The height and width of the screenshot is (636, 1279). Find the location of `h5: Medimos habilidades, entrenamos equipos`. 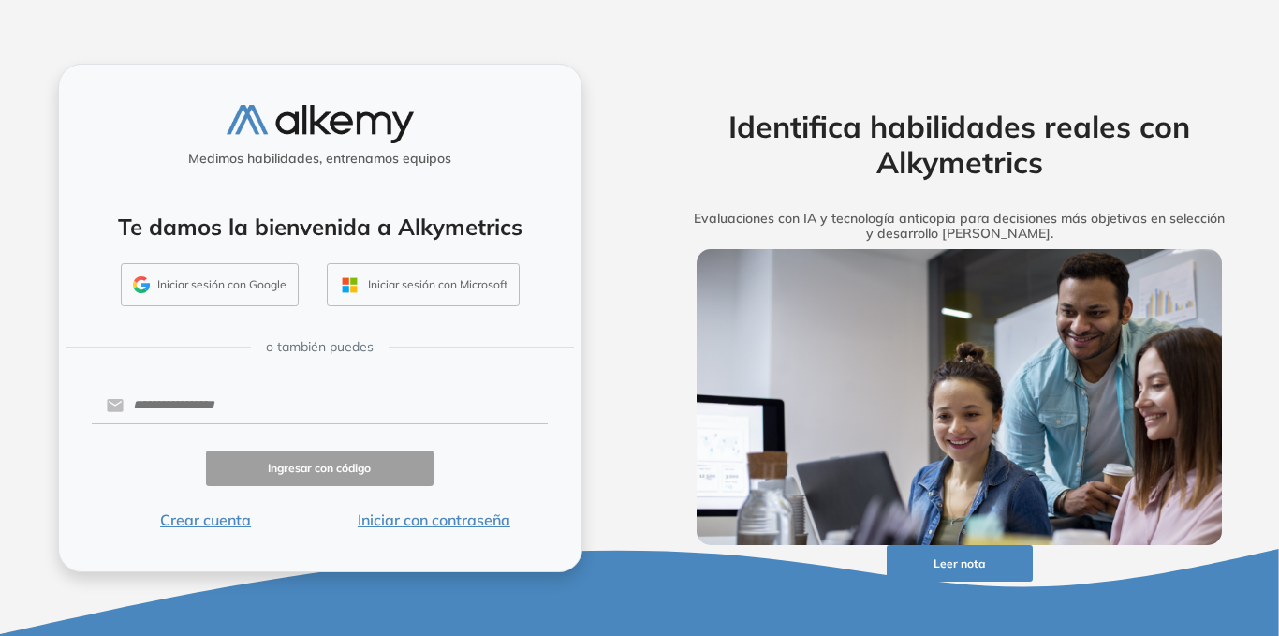

h5: Medimos habilidades, entrenamos equipos is located at coordinates (320, 158).